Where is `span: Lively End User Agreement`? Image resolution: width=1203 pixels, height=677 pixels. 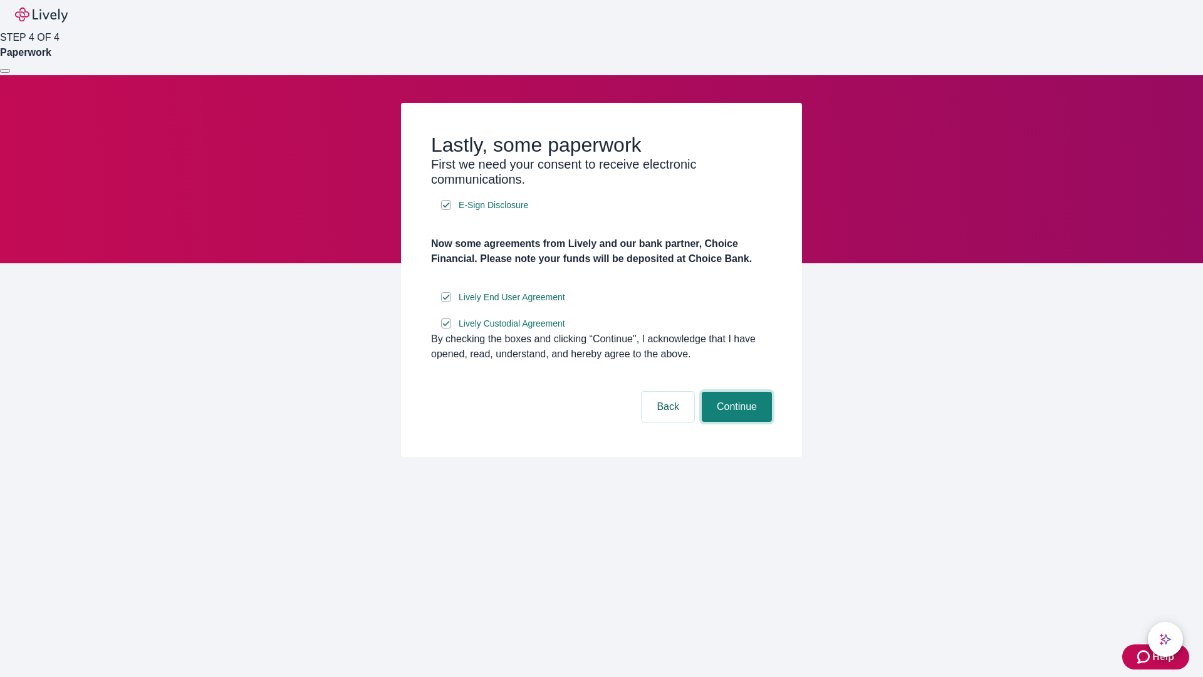 span: Lively End User Agreement is located at coordinates (512, 297).